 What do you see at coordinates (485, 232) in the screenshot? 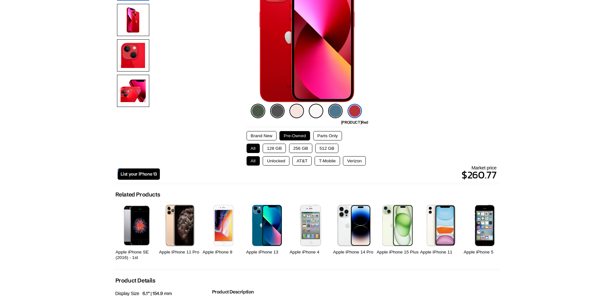
I see `a: iPhone 5s Apple iPhone 5` at bounding box center [485, 232].